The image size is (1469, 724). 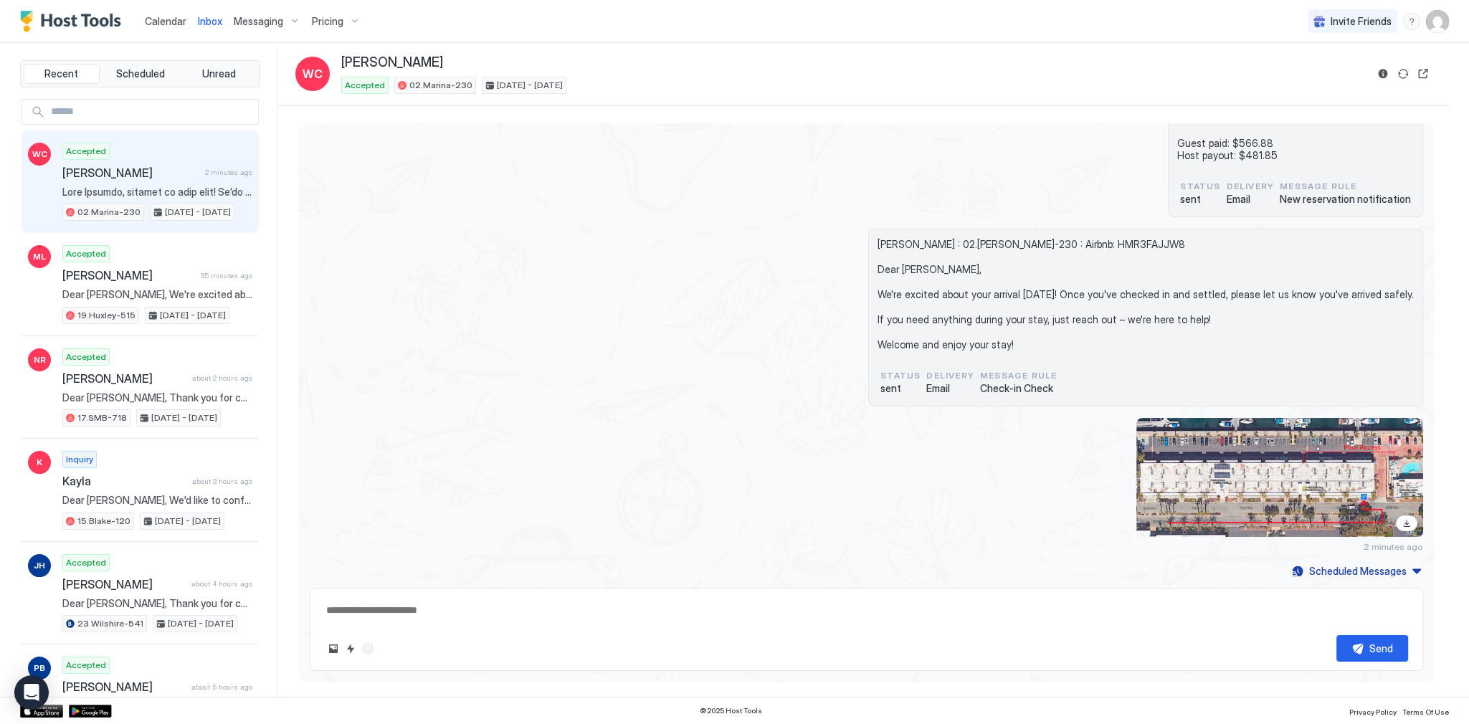 I want to click on span: Unread, so click(x=219, y=74).